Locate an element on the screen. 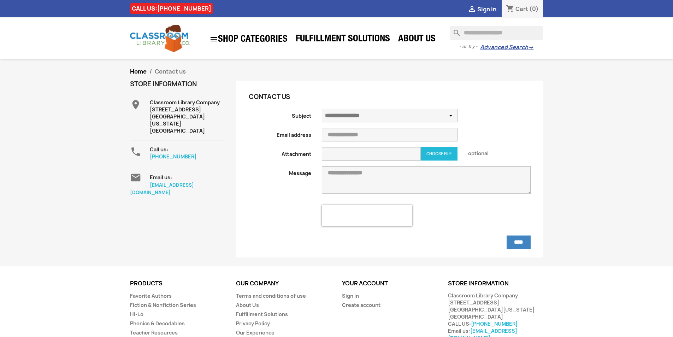  a: SHOP CATEGORIES is located at coordinates (248, 39).